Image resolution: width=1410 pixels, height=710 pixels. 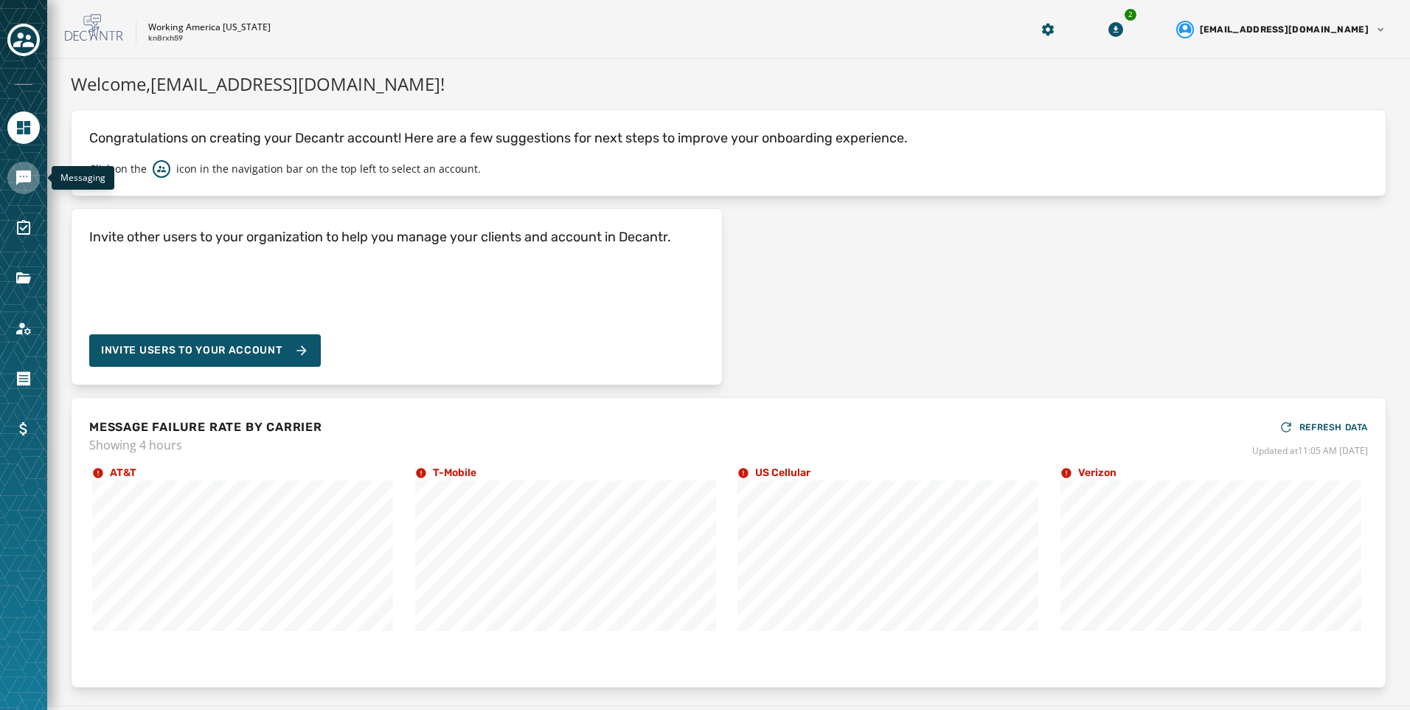 What do you see at coordinates (24, 378) in the screenshot?
I see `a: Navigate to Orders` at bounding box center [24, 378].